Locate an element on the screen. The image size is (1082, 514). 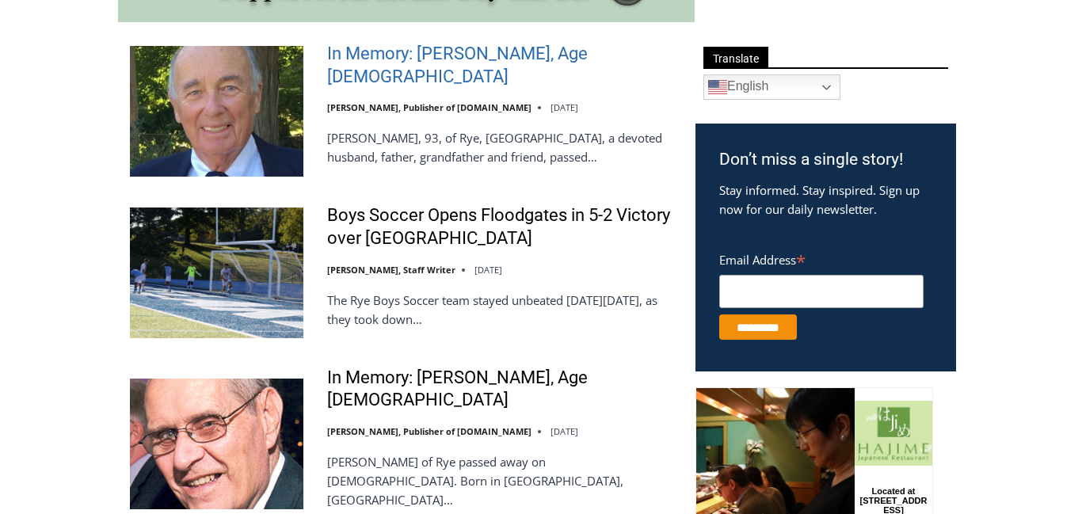
label: Email Address is located at coordinates (822, 258).